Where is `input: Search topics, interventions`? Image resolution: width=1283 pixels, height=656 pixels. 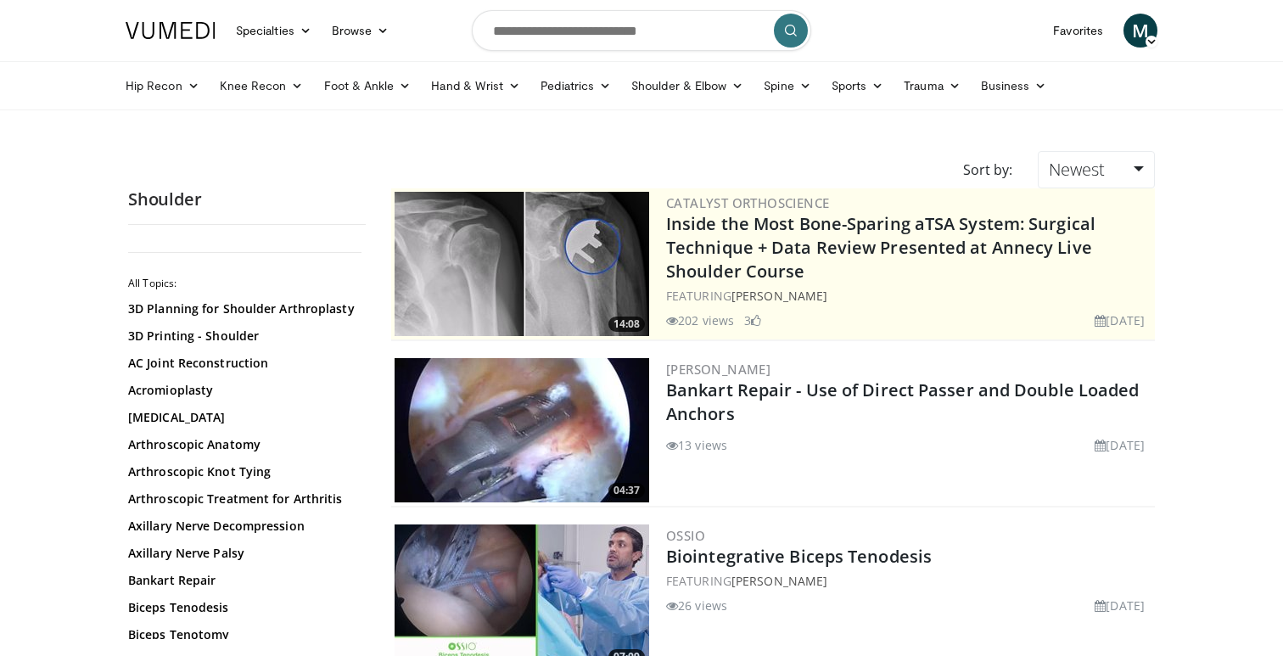
input: Search topics, interventions is located at coordinates (641, 31).